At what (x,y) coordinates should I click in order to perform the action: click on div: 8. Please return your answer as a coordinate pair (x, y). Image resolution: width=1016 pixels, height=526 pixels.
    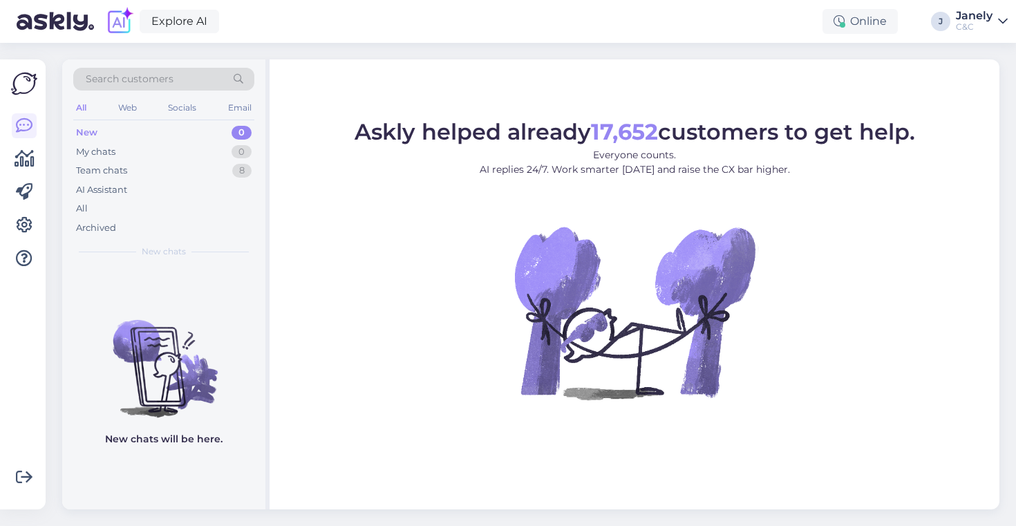
    Looking at the image, I should click on (242, 171).